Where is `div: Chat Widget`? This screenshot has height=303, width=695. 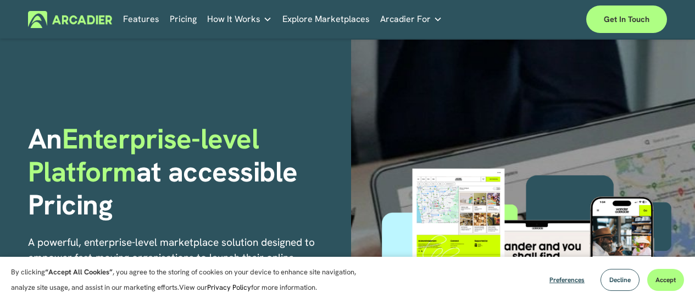
div: Chat Widget is located at coordinates (667, 276).